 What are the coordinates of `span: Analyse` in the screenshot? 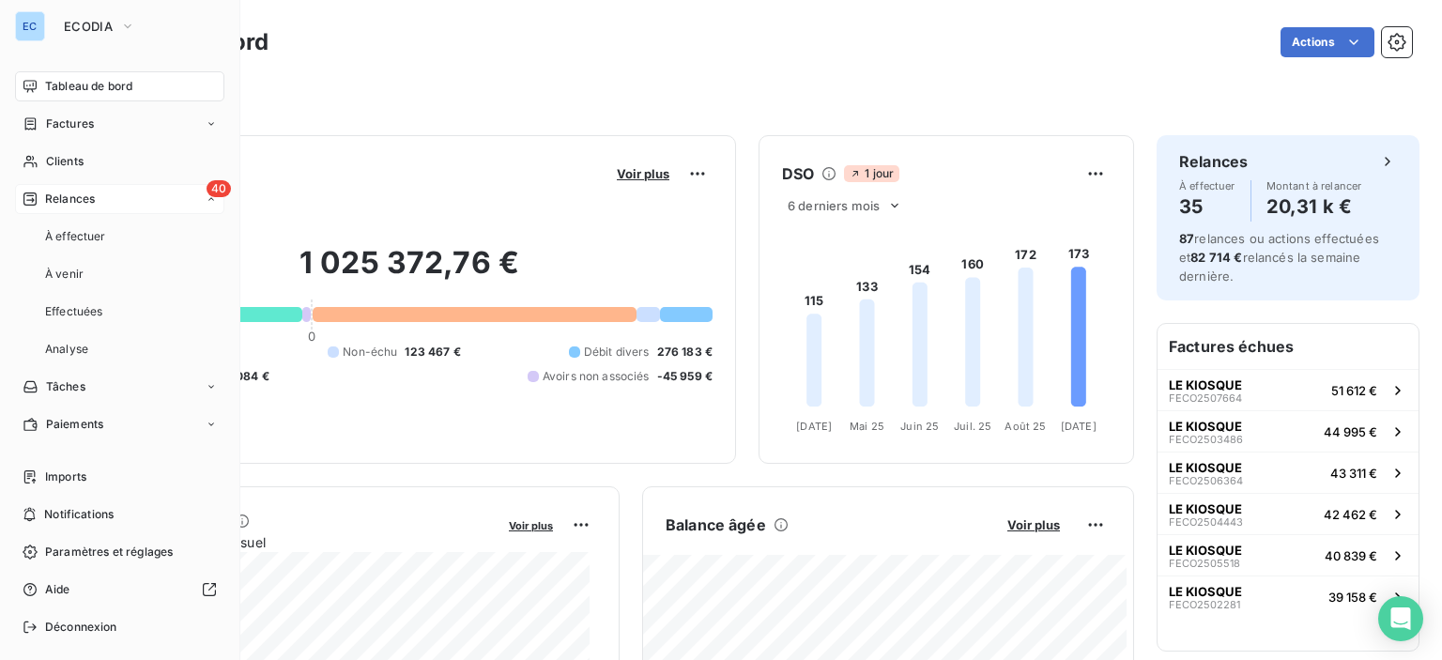 It's located at (67, 349).